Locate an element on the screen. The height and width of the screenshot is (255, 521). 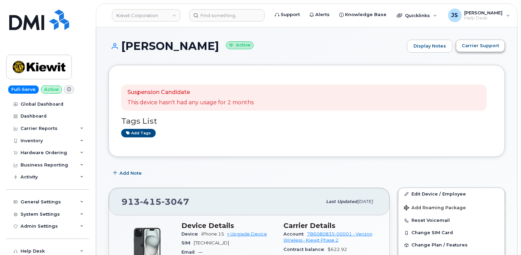
h3: Carrier Details is located at coordinates (330, 226).